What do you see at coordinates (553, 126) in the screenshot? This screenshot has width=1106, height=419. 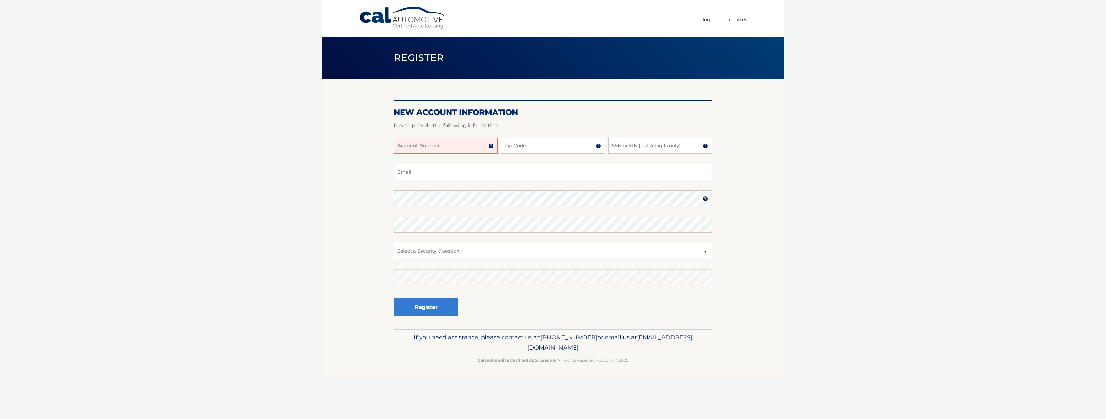 I see `p: Please provide the following information.` at bounding box center [553, 126].